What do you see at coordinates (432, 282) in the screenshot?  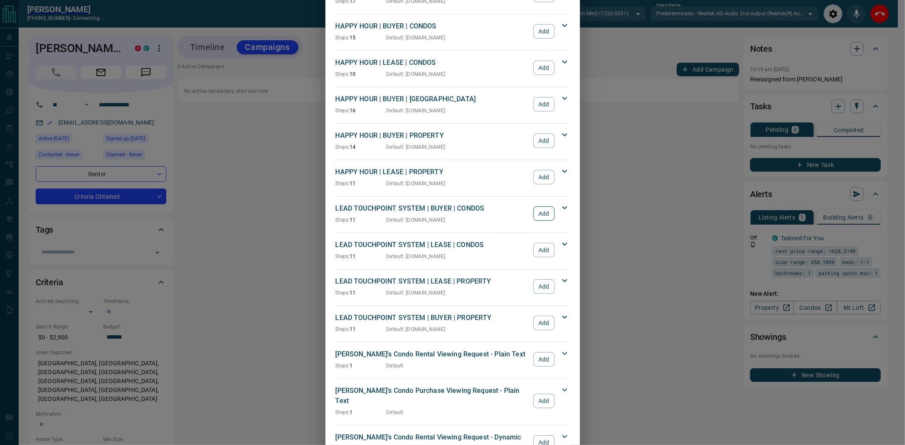 I see `p: LEAD TOUCHPOINT SYSTEM | LEASE | PROPERTY` at bounding box center [432, 282].